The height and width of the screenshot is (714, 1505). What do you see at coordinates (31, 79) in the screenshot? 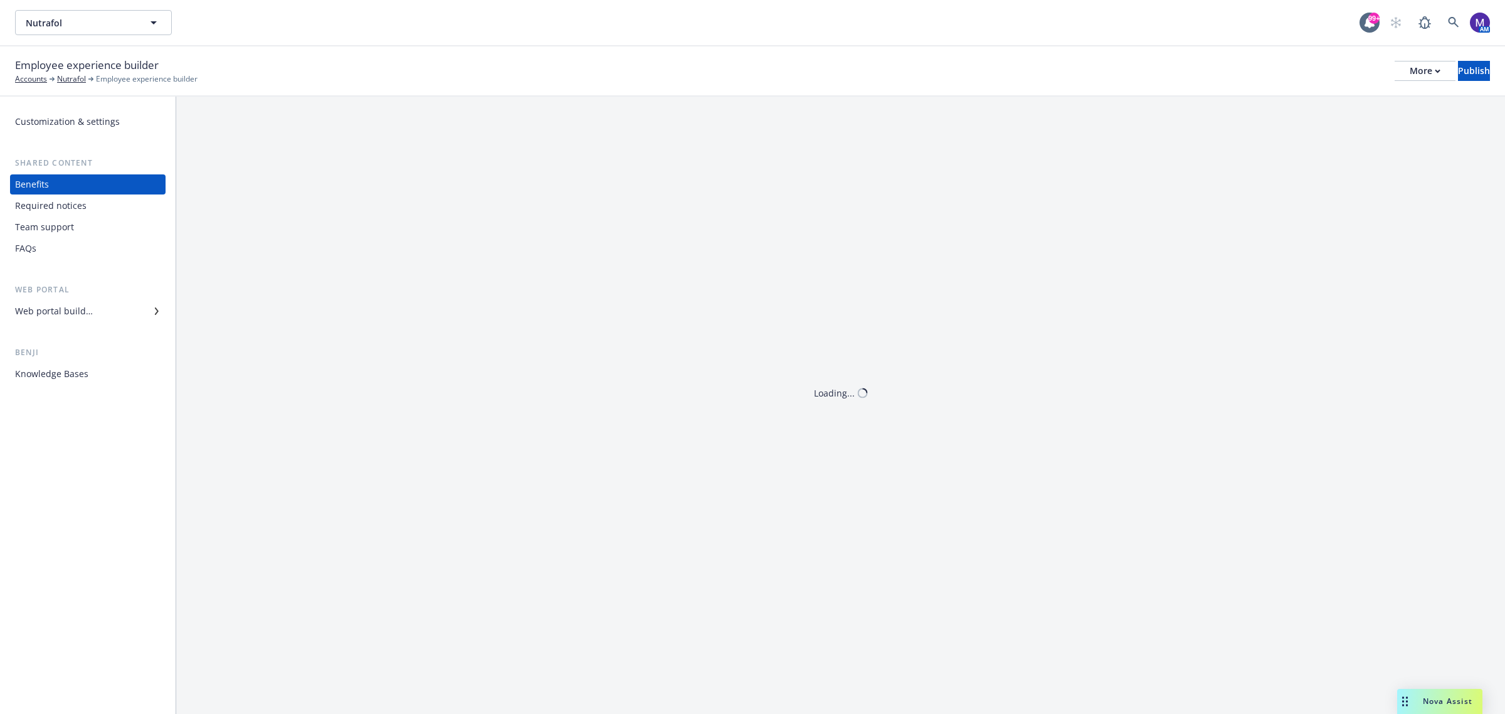
I see `a: Accounts` at bounding box center [31, 79].